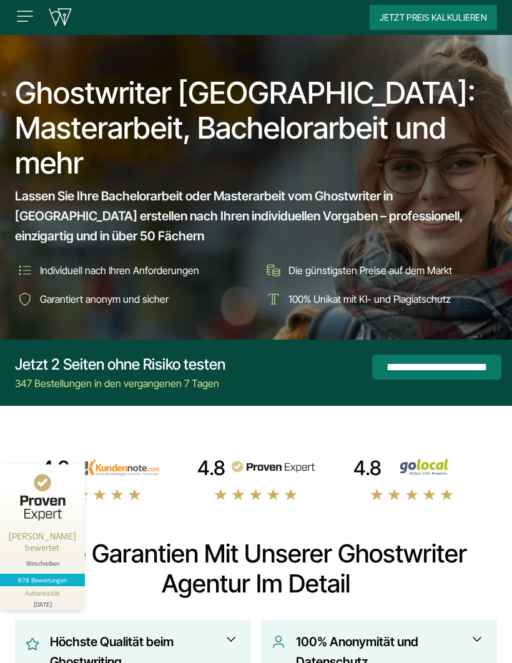  Describe the element at coordinates (273, 299) in the screenshot. I see `img: 100% Unikat mit KI- und Plagiatschutz` at that location.